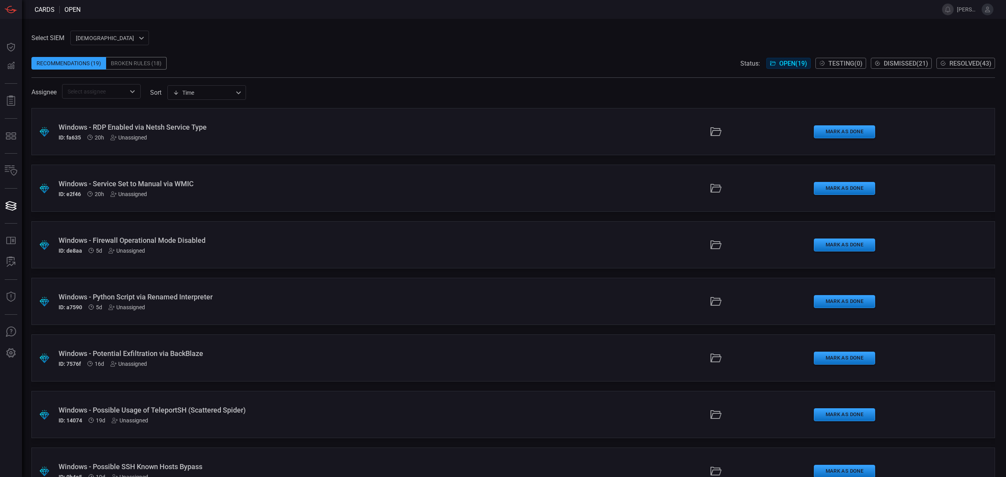 The image size is (1006, 477). Describe the element at coordinates (246, 240) in the screenshot. I see `div: Windows - Firewall Operational Mode Disabled` at that location.